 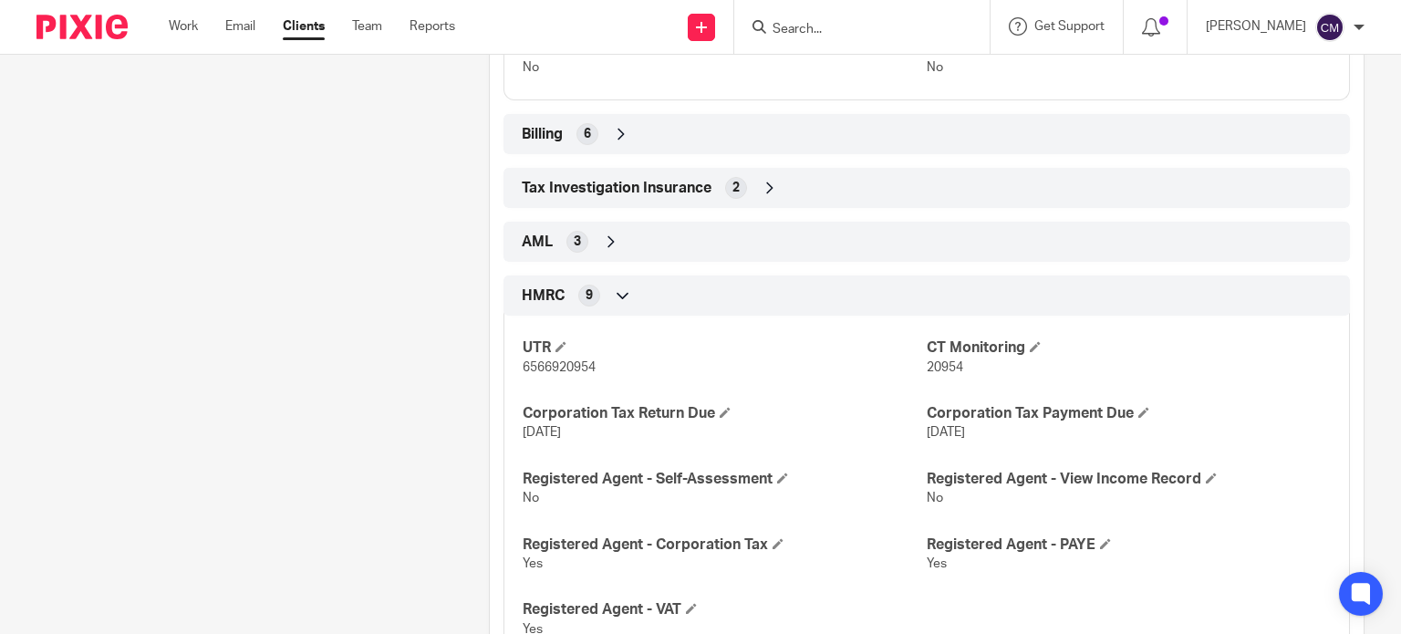 I want to click on h4: Registered Agent - View Income Record, so click(x=1128, y=479).